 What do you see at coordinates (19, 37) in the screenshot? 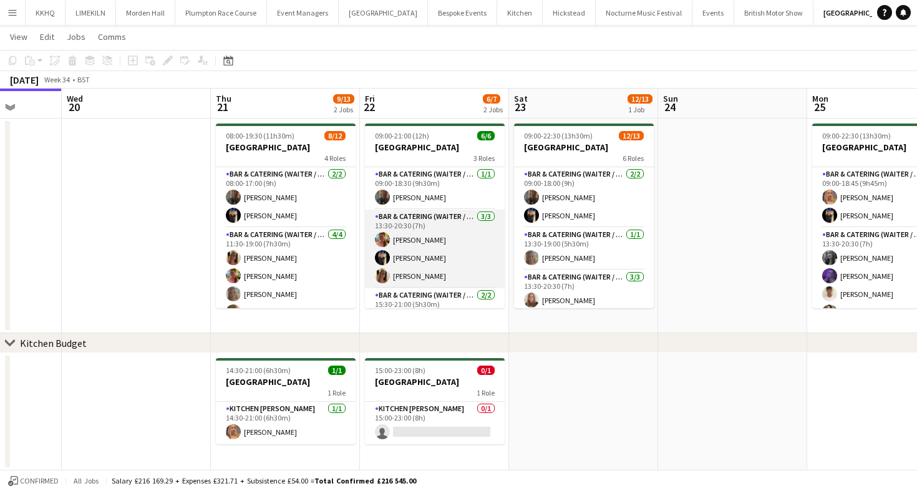
I see `span: View` at bounding box center [19, 37].